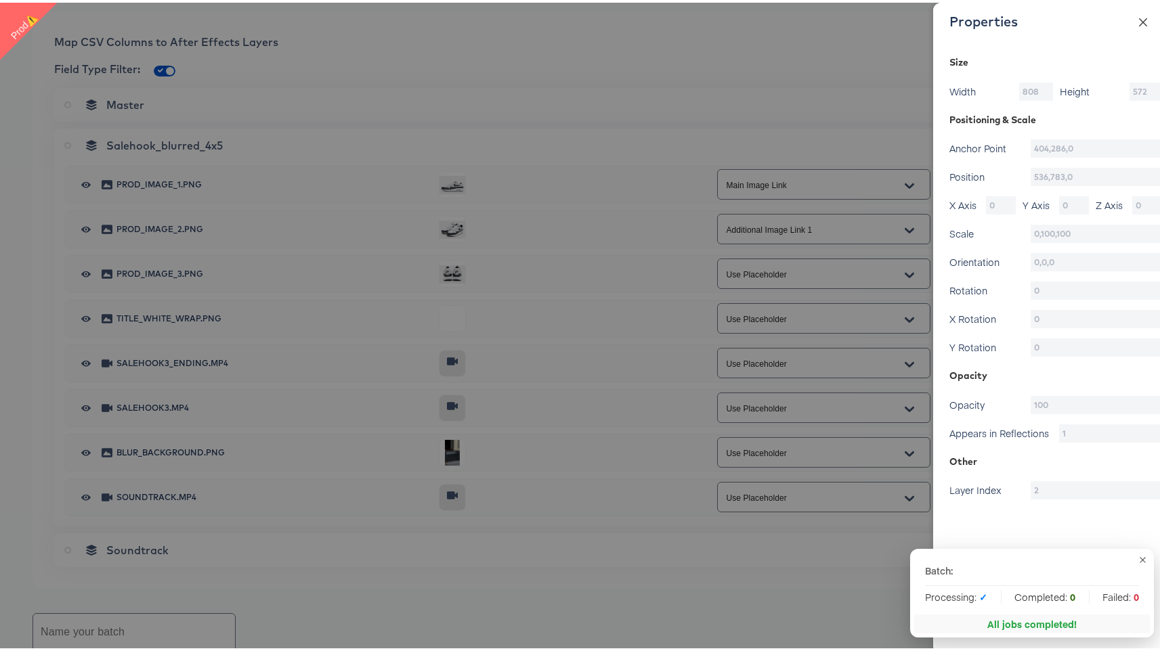  I want to click on span: Y Rotation, so click(986, 345).